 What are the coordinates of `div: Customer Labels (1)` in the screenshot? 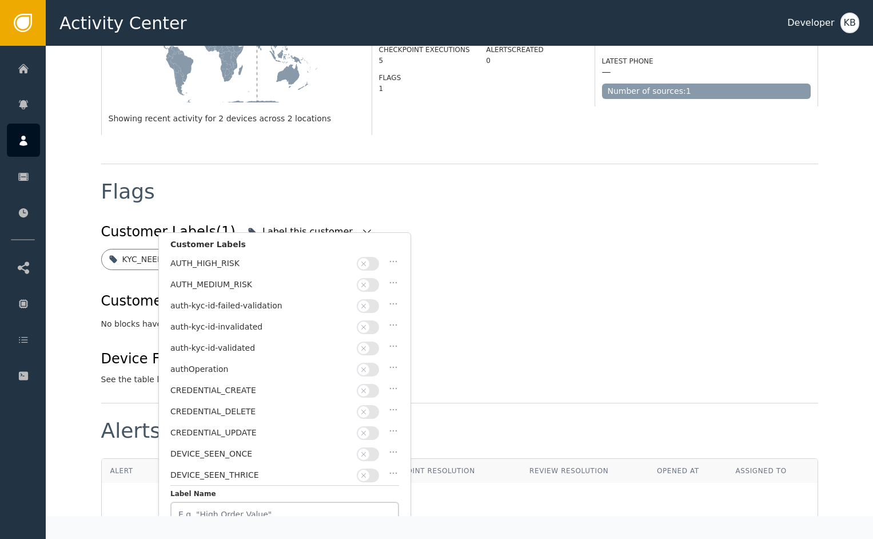 It's located at (168, 232).